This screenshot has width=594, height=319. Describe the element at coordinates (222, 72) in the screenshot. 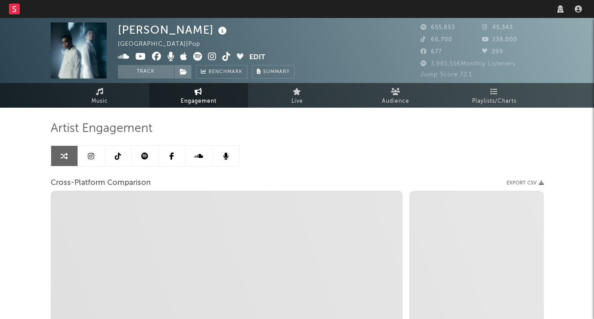

I see `a: Benchmark` at that location.